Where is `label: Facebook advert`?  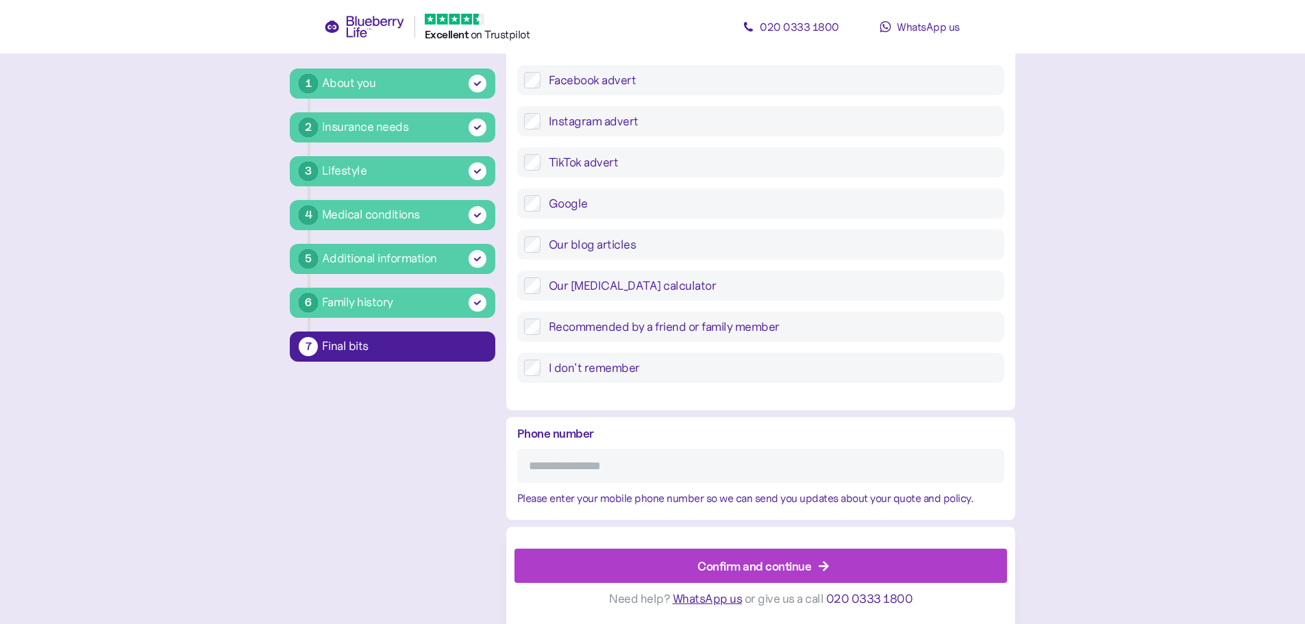
label: Facebook advert is located at coordinates (769, 80).